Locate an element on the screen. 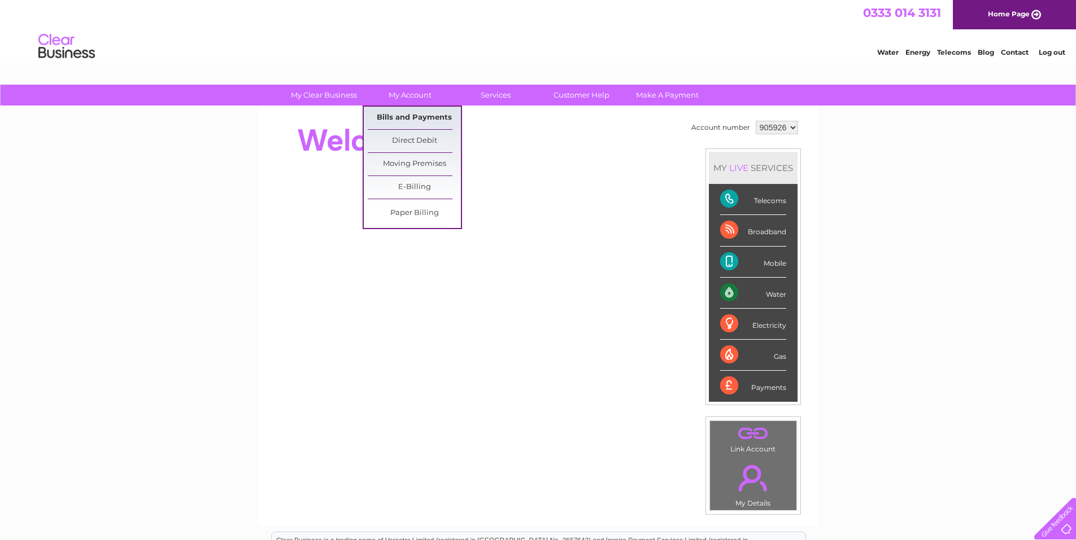  div: LIVE is located at coordinates (739, 168).